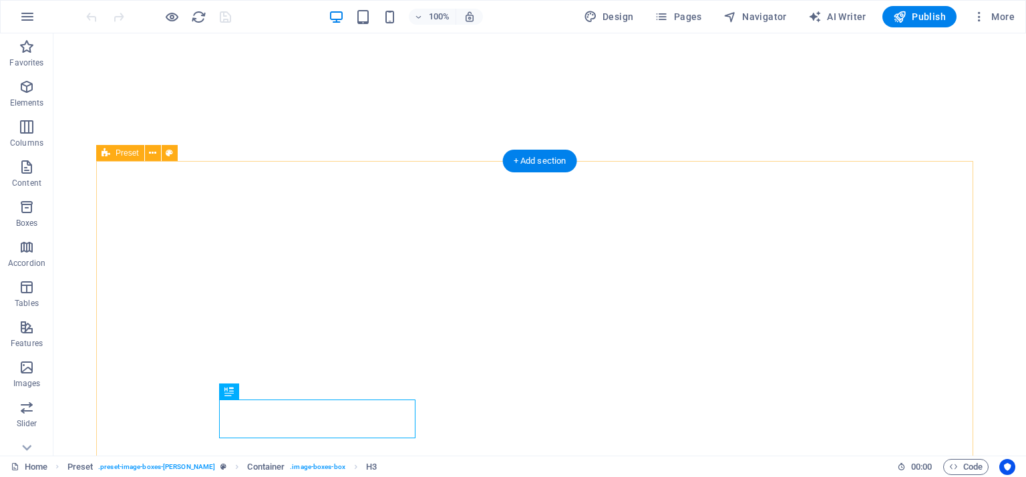 This screenshot has height=477, width=1026. Describe the element at coordinates (439, 17) in the screenshot. I see `h6: 100%` at that location.